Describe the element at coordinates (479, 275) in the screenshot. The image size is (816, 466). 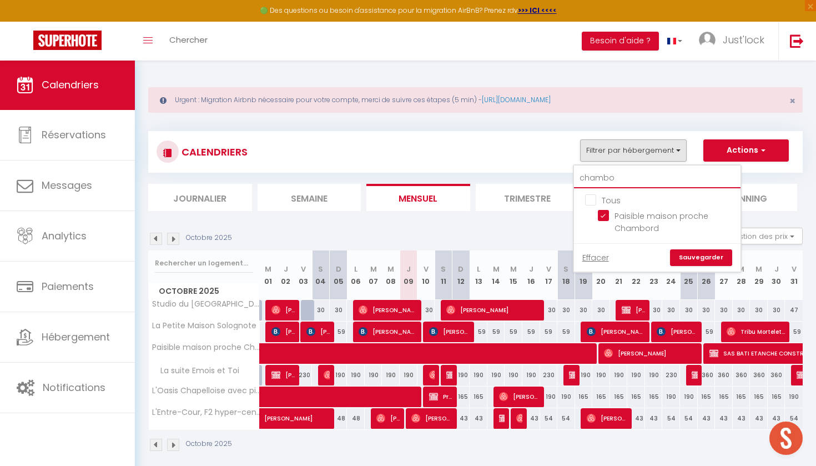
I see `th: 13` at that location.